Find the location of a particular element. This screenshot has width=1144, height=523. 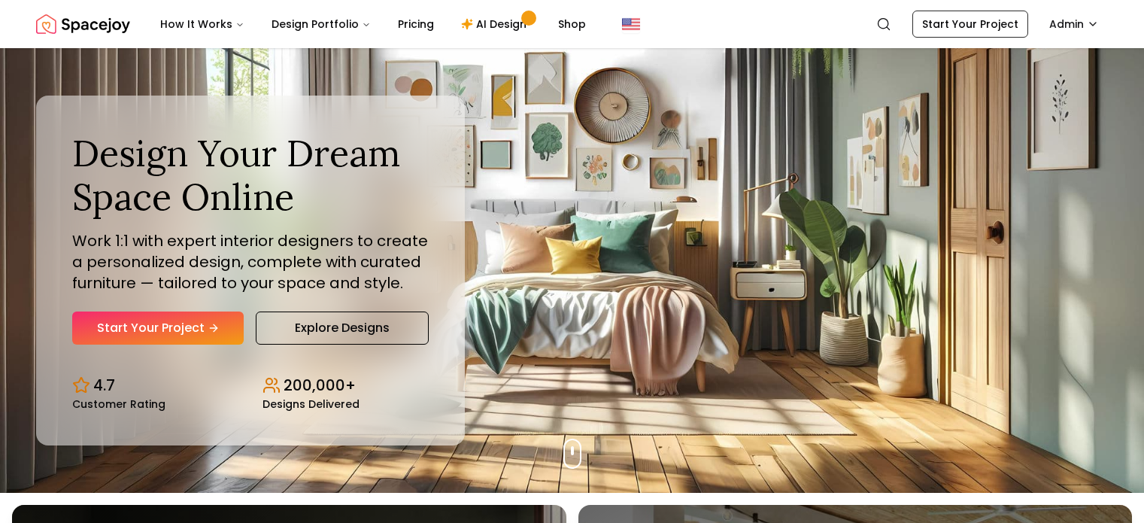

nav: Main is located at coordinates (373, 24).